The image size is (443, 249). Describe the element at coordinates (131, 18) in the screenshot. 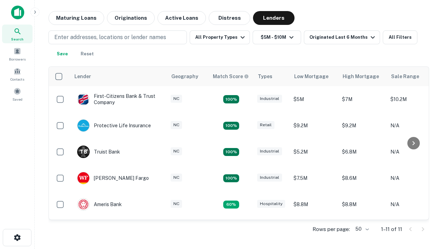

I see `button: Originations` at that location.